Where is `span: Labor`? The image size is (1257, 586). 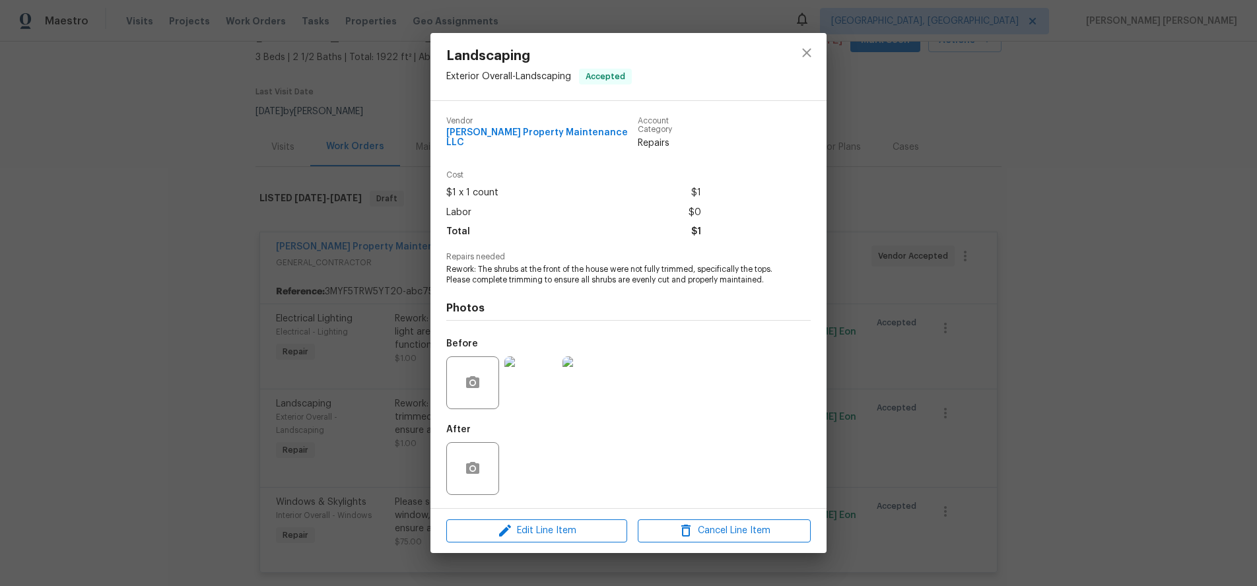 span: Labor is located at coordinates (459, 213).